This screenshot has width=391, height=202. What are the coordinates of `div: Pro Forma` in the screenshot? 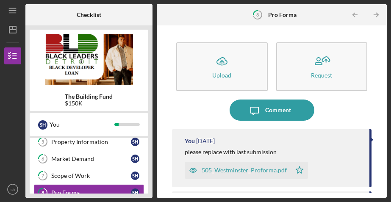 It's located at (91, 193).